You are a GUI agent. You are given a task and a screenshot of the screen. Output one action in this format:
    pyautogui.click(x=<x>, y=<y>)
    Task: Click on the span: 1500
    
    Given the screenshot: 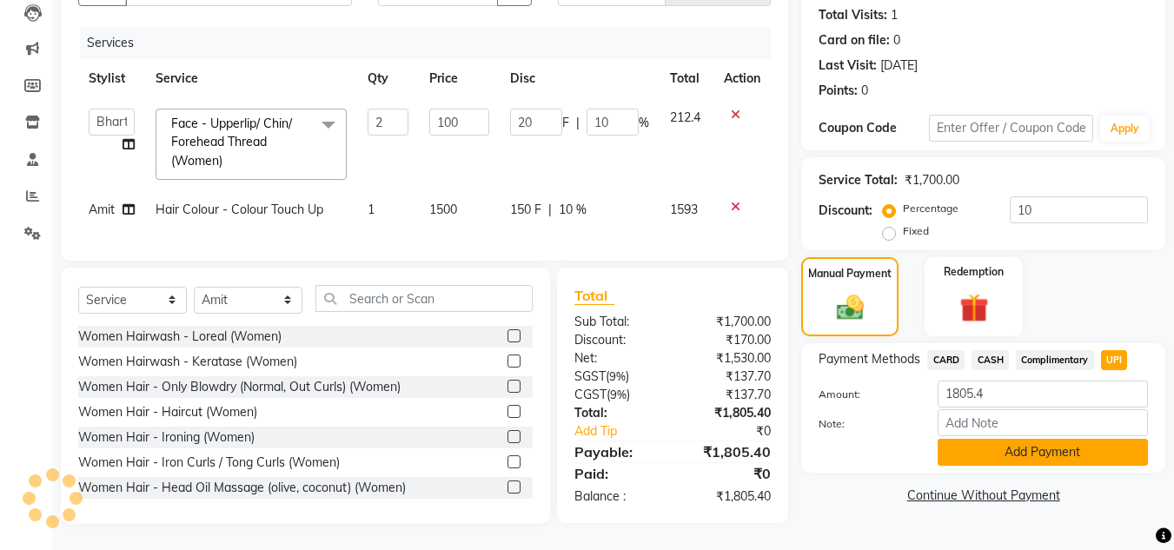 What is the action you would take?
    pyautogui.click(x=443, y=209)
    